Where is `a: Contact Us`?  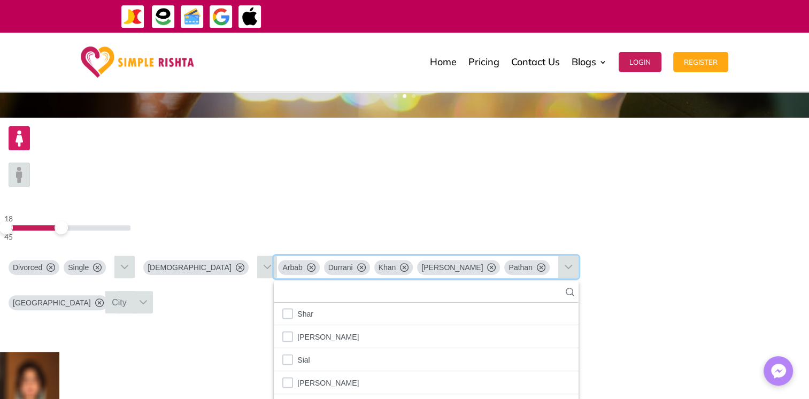
a: Contact Us is located at coordinates (535, 62).